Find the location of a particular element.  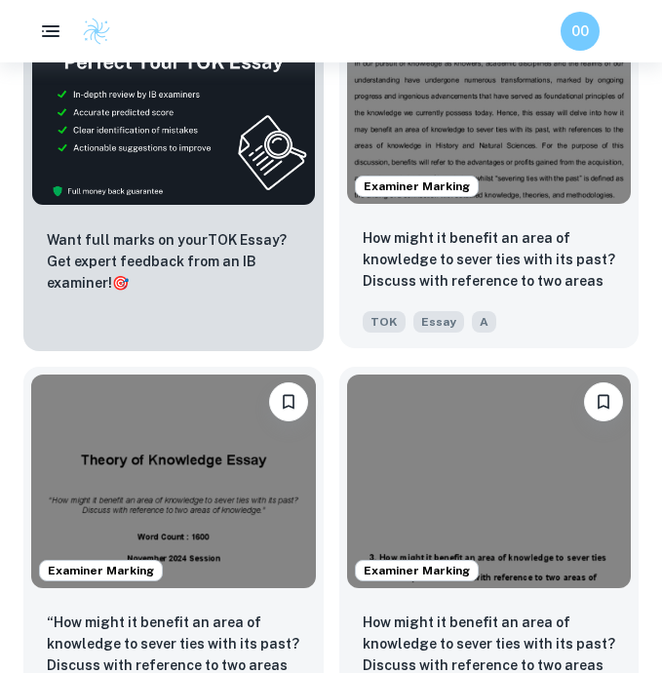

span: TOK is located at coordinates (384, 322).